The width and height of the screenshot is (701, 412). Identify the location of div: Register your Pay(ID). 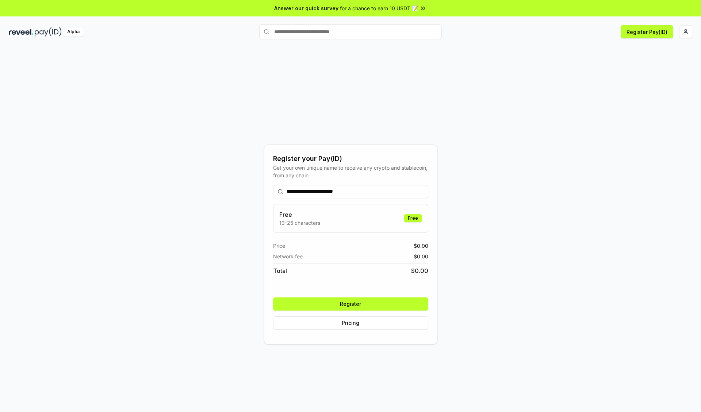
(350, 159).